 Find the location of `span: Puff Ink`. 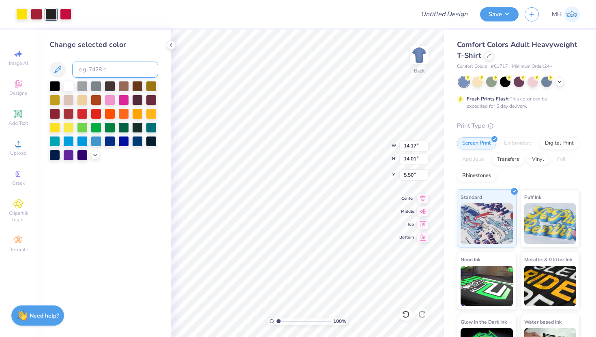

span: Puff Ink is located at coordinates (532, 197).